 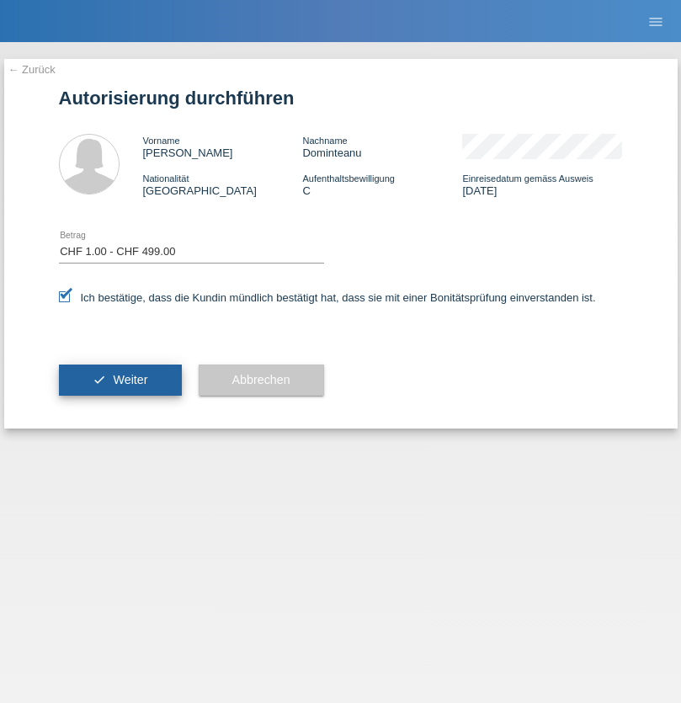 What do you see at coordinates (324, 141) in the screenshot?
I see `span: Nachname` at bounding box center [324, 141].